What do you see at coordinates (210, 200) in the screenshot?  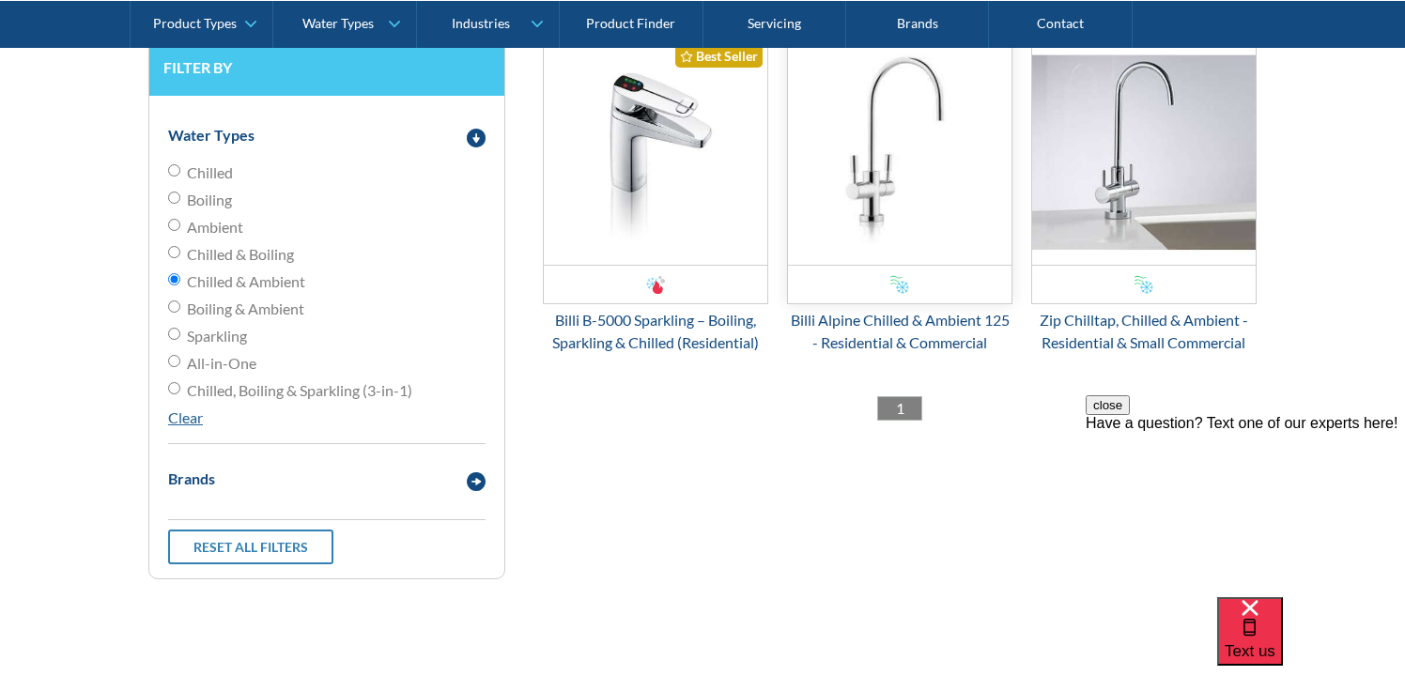 I see `span: Boiling` at bounding box center [210, 200].